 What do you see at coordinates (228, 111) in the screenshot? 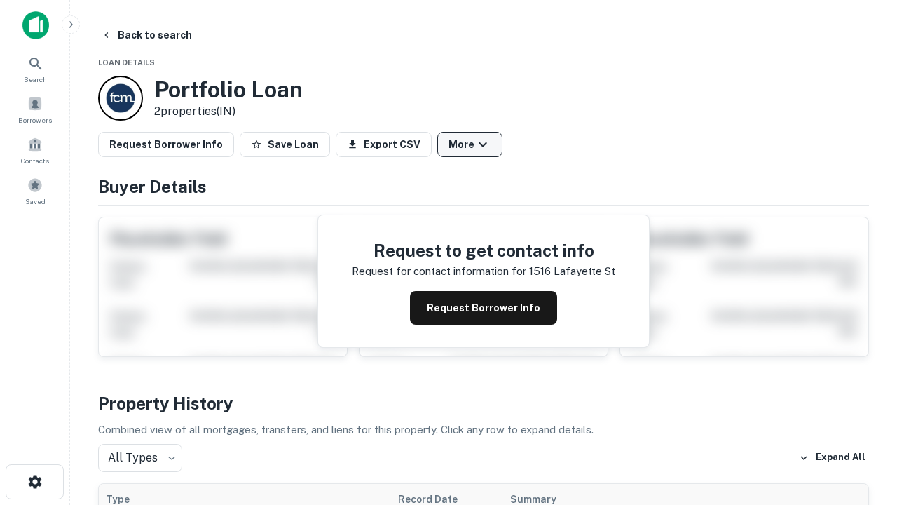
I see `p: 2 properties (IN)` at bounding box center [228, 111].